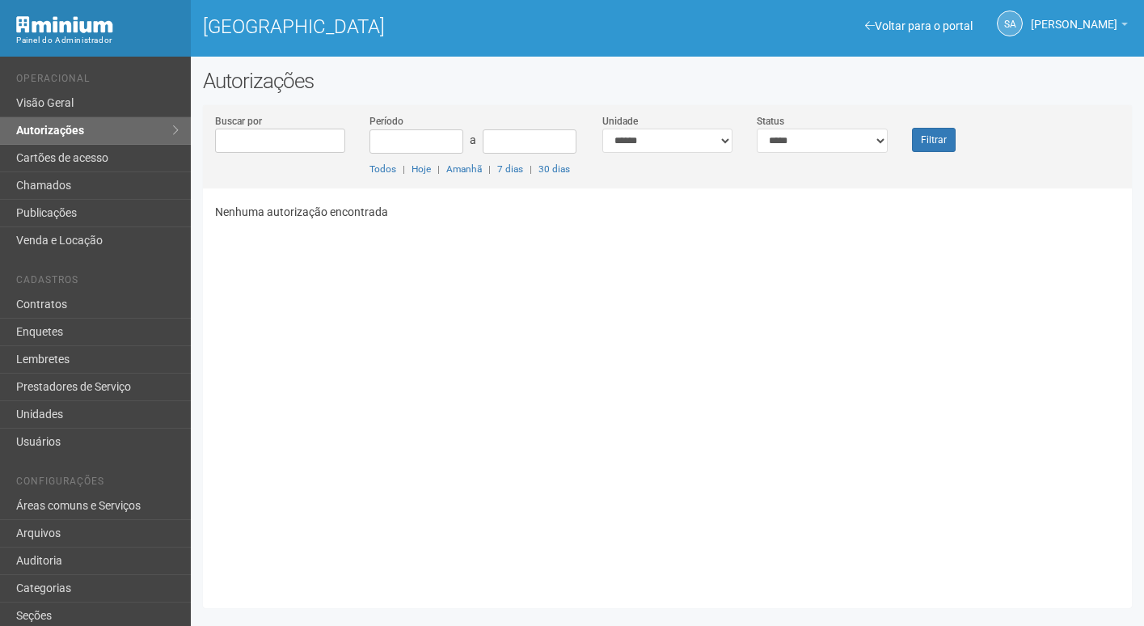  What do you see at coordinates (464, 169) in the screenshot?
I see `a: Amanhã` at bounding box center [464, 169].